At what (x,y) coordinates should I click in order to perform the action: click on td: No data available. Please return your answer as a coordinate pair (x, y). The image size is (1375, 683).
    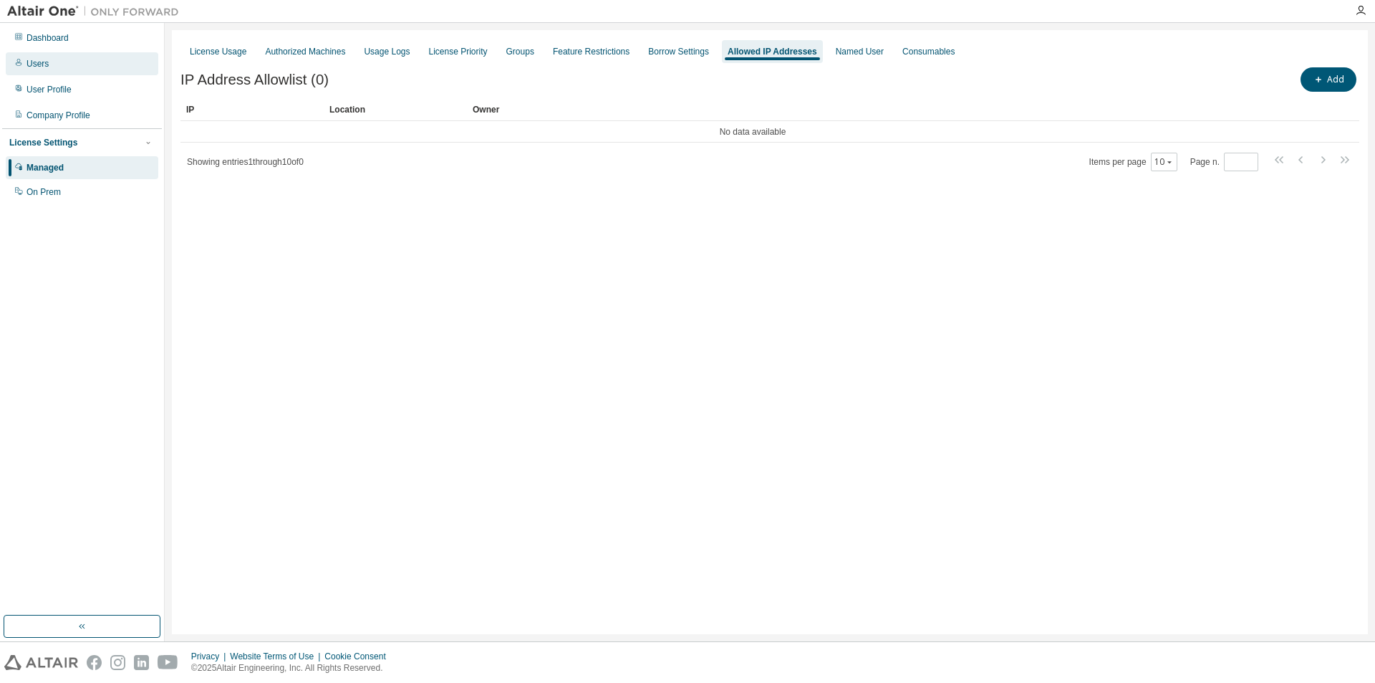
    Looking at the image, I should click on (753, 132).